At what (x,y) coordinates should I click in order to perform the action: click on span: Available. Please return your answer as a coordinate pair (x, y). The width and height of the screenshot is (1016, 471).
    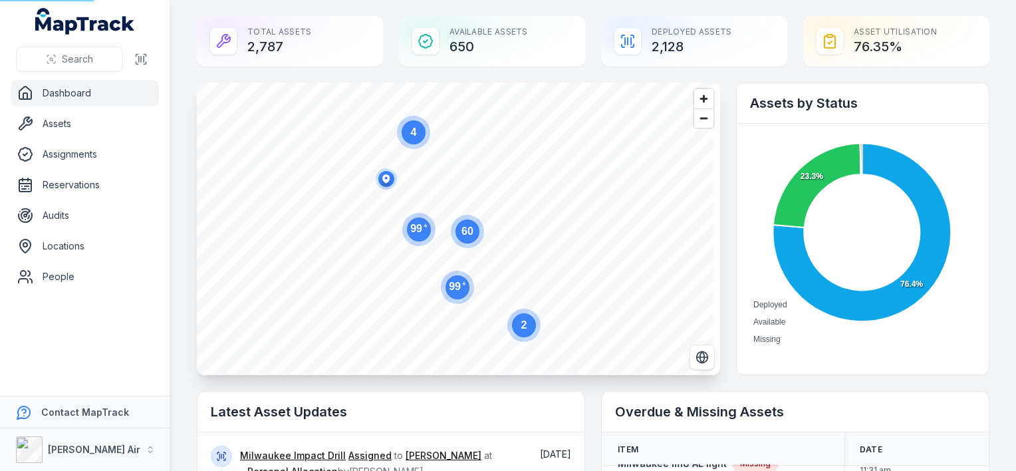
    Looking at the image, I should click on (770, 322).